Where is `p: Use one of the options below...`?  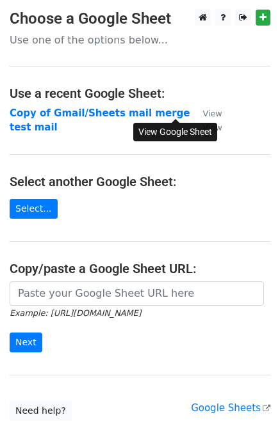
p: Use one of the options below... is located at coordinates (139, 40).